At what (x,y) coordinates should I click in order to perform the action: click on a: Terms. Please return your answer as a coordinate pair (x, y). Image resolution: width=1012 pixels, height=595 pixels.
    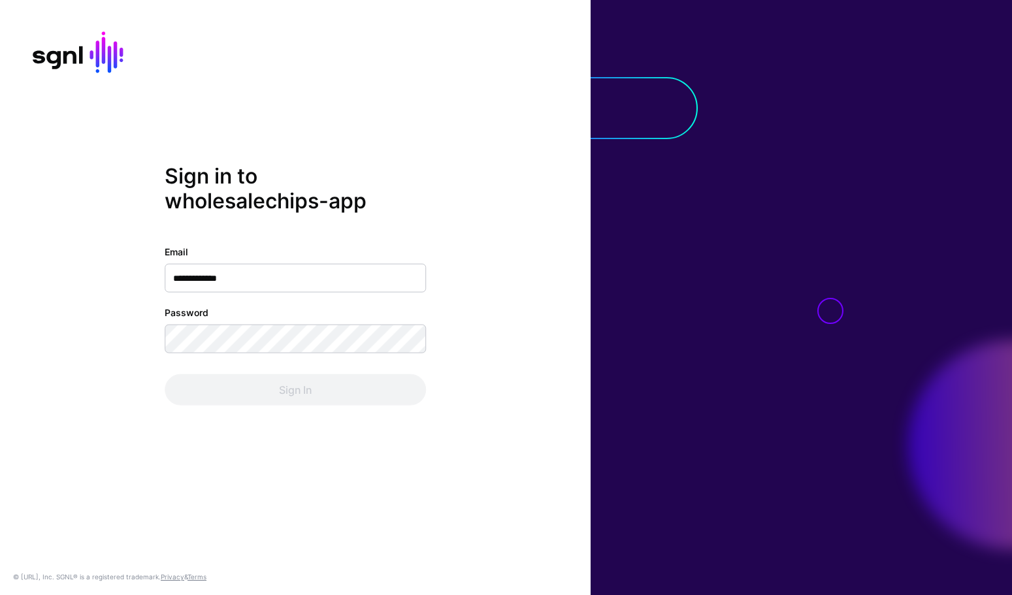
    Looking at the image, I should click on (197, 577).